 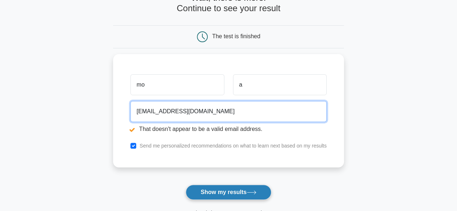 What do you see at coordinates (280, 85) in the screenshot?
I see `input: Last name` at bounding box center [280, 85].